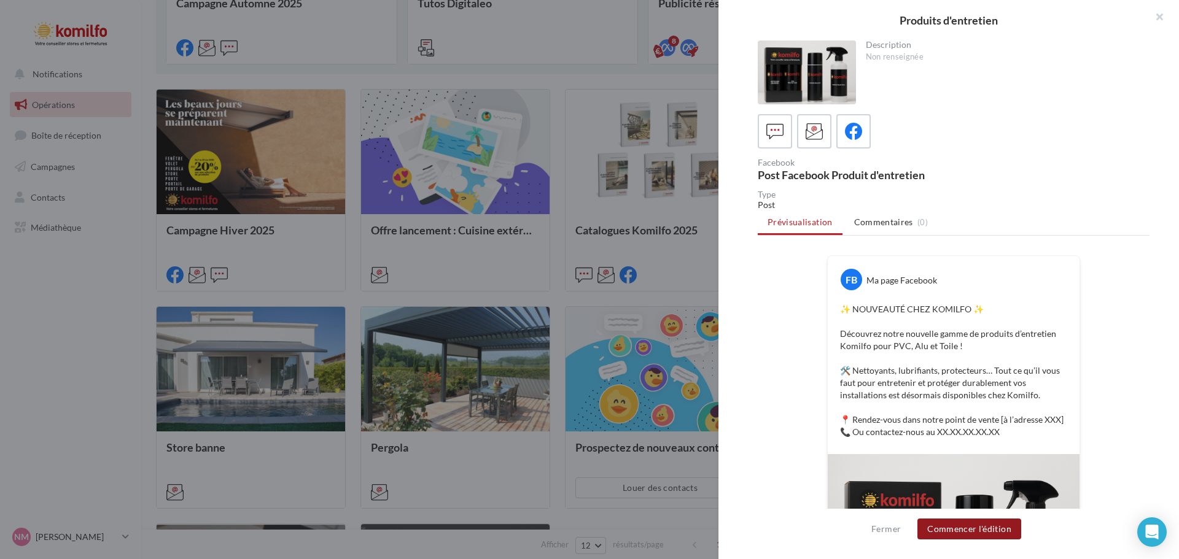 Image resolution: width=1179 pixels, height=559 pixels. Describe the element at coordinates (1152, 532) in the screenshot. I see `div: Open Intercom Messenger` at that location.